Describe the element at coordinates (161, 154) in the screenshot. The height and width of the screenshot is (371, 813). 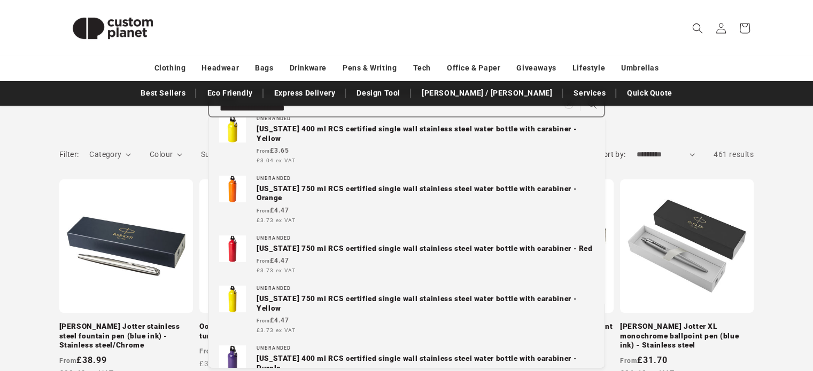
I see `span: Colour` at that location.